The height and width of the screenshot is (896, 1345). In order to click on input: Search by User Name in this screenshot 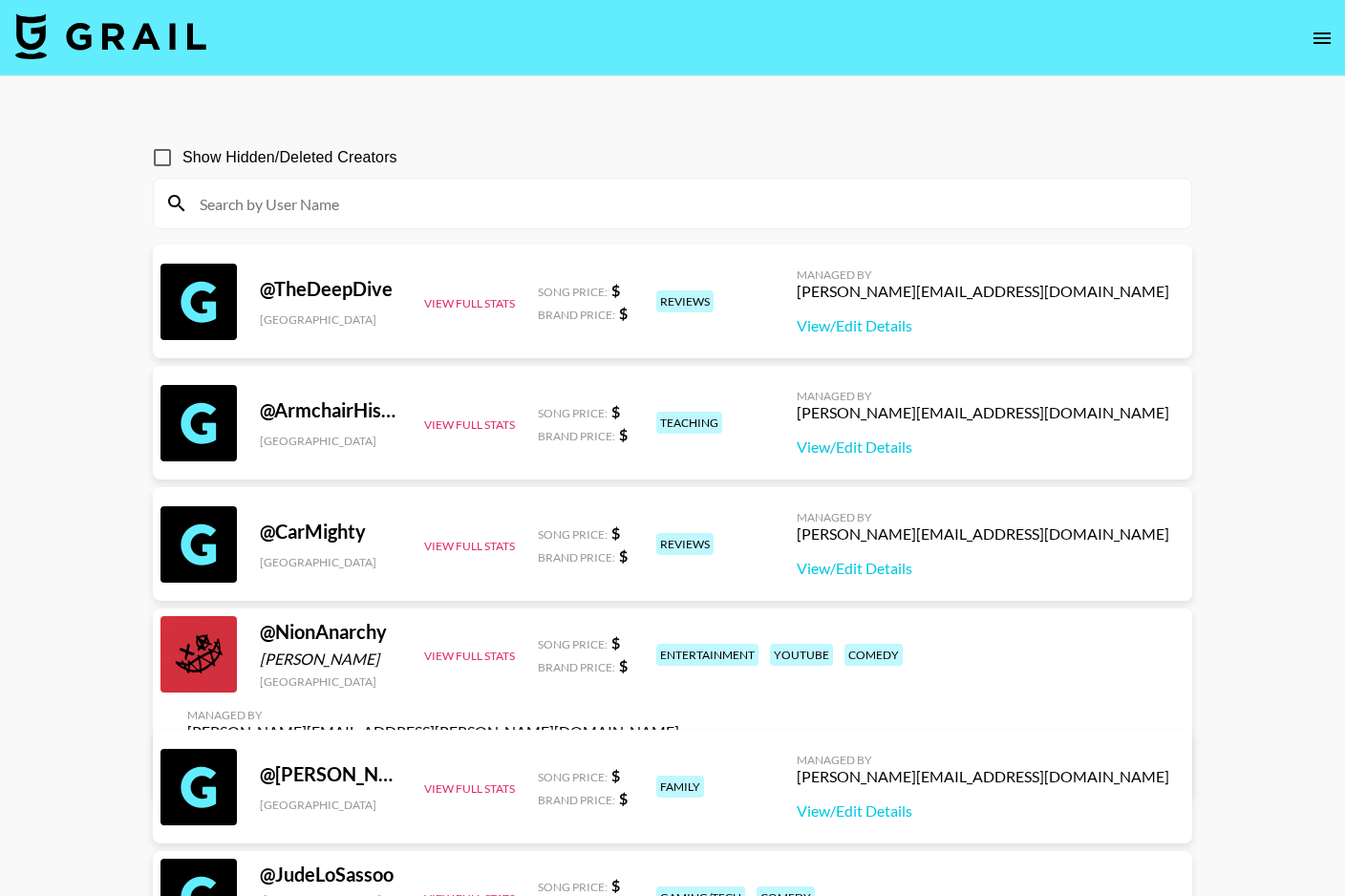, I will do `click(684, 204)`.